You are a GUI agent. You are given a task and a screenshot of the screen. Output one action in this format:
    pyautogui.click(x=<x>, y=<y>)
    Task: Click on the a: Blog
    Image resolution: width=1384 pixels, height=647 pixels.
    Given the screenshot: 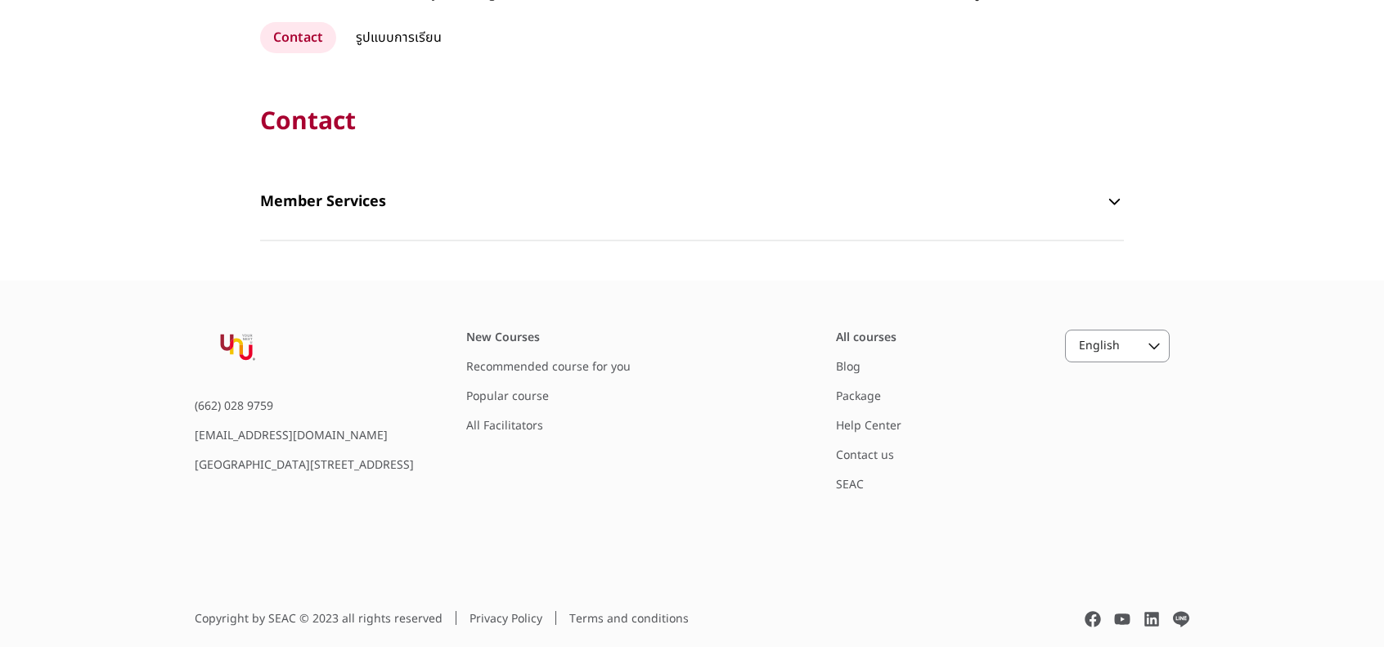 What is the action you would take?
    pyautogui.click(x=848, y=367)
    